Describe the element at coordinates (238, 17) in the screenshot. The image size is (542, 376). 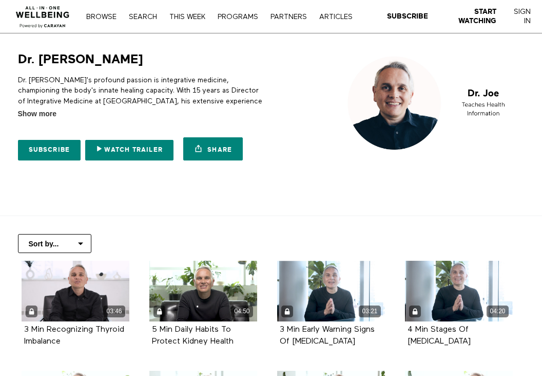
I see `a: PROGRAMS` at that location.